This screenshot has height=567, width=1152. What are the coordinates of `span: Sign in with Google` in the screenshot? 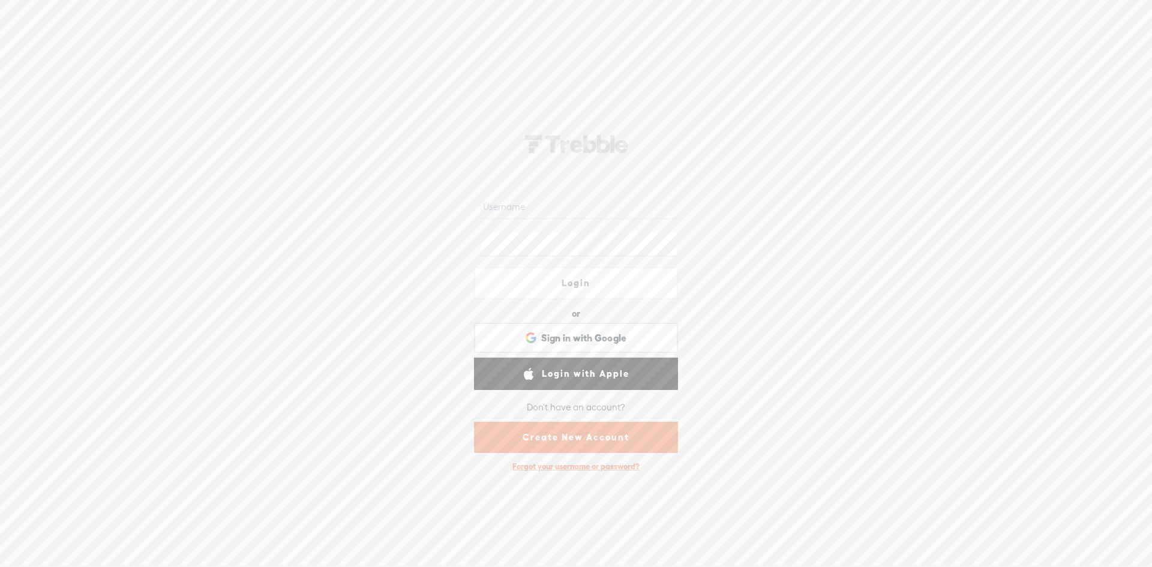 It's located at (584, 338).